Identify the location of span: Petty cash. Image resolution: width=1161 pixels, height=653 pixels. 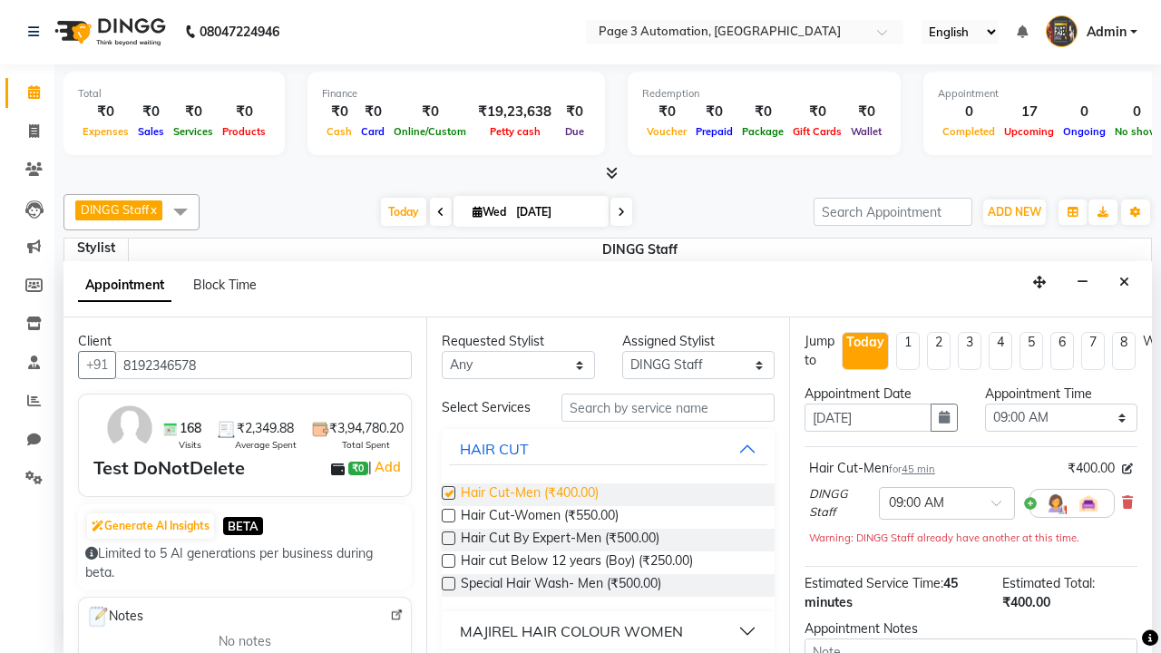
(515, 132).